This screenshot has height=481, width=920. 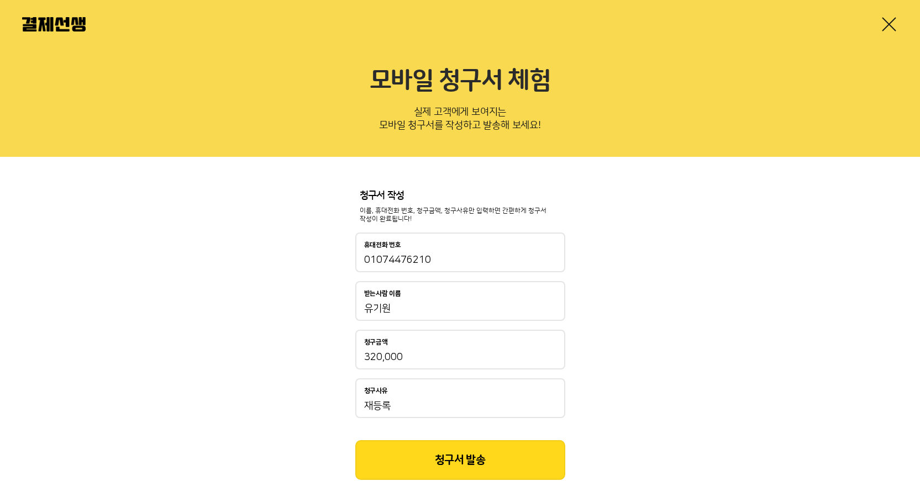 What do you see at coordinates (376, 343) in the screenshot?
I see `p: 청구금액` at bounding box center [376, 343].